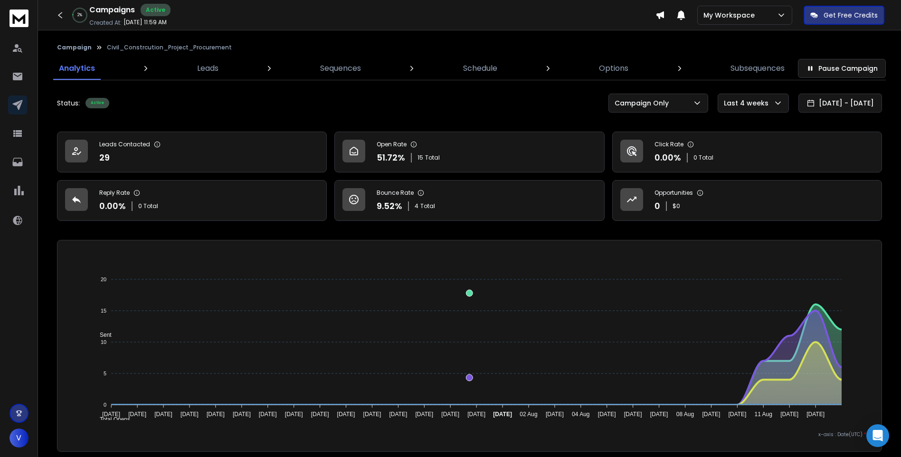 The image size is (901, 457). Describe the element at coordinates (747, 201) in the screenshot. I see `a: Opportunities0$0` at that location.